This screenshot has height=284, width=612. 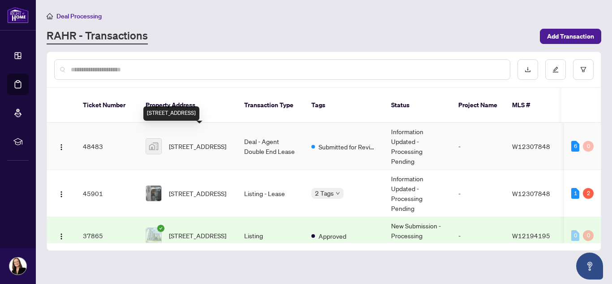 I want to click on div: 2, so click(x=589, y=193).